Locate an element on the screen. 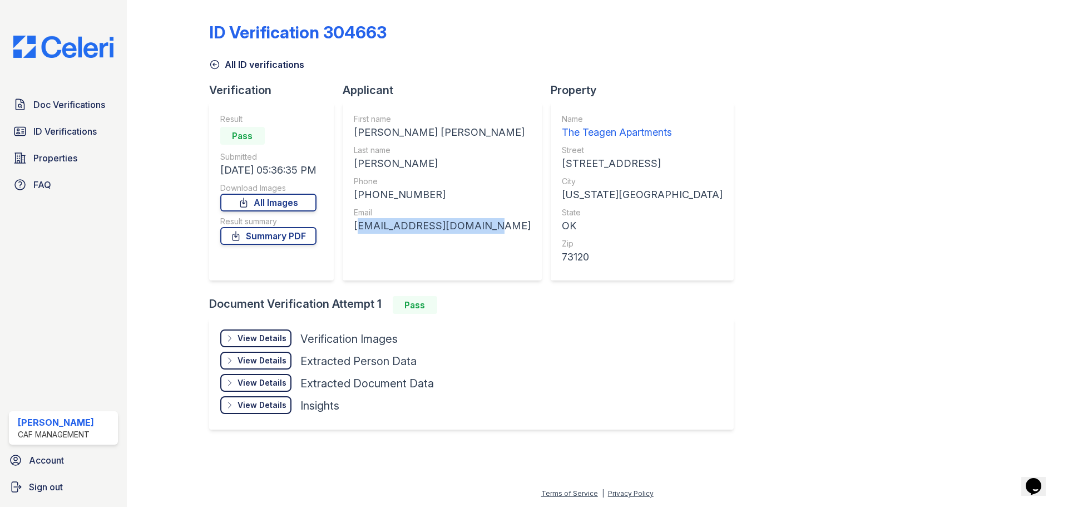  div: Street is located at coordinates (642, 150).